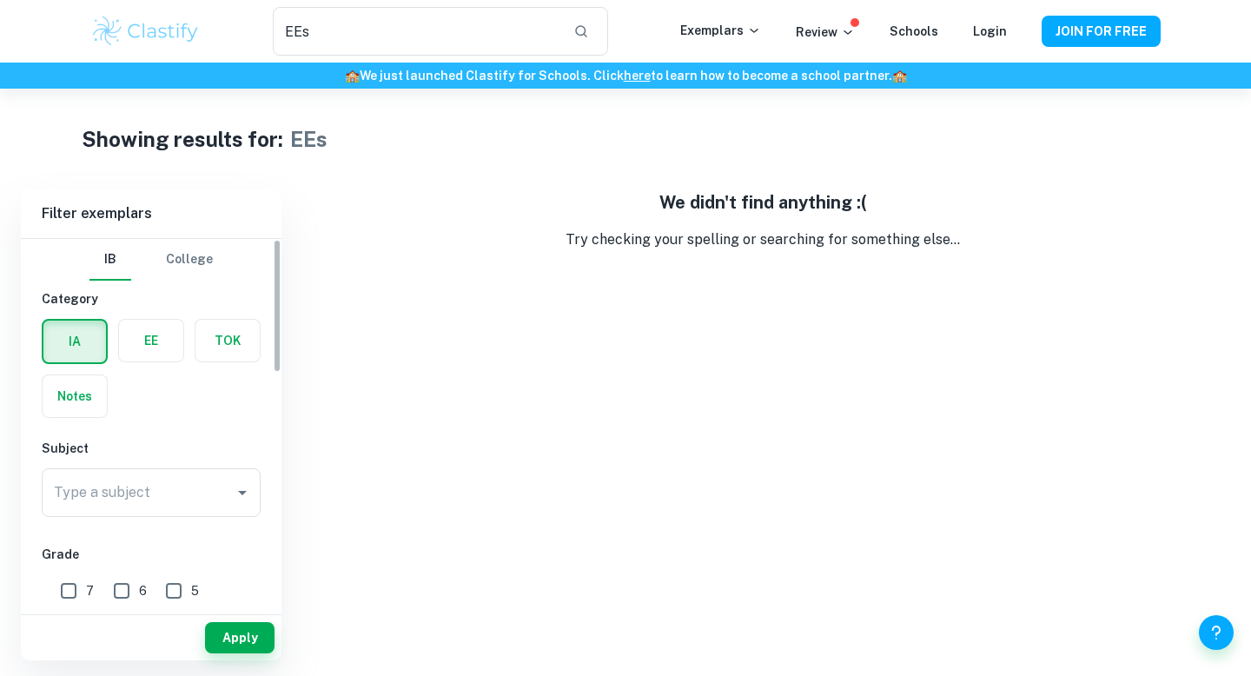  I want to click on button: Help and Feedback, so click(1217, 633).